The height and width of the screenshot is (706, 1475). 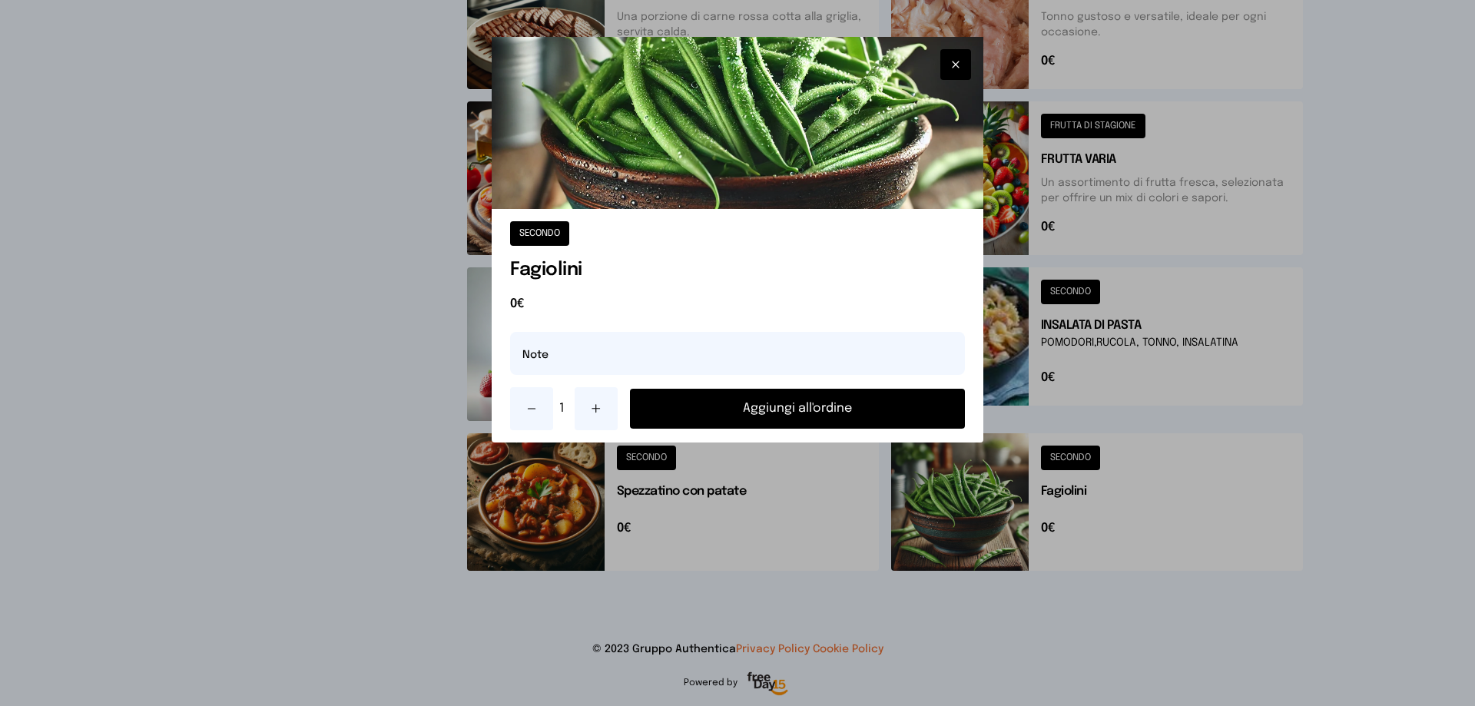 What do you see at coordinates (738, 123) in the screenshot?
I see `img: Fagiolini` at bounding box center [738, 123].